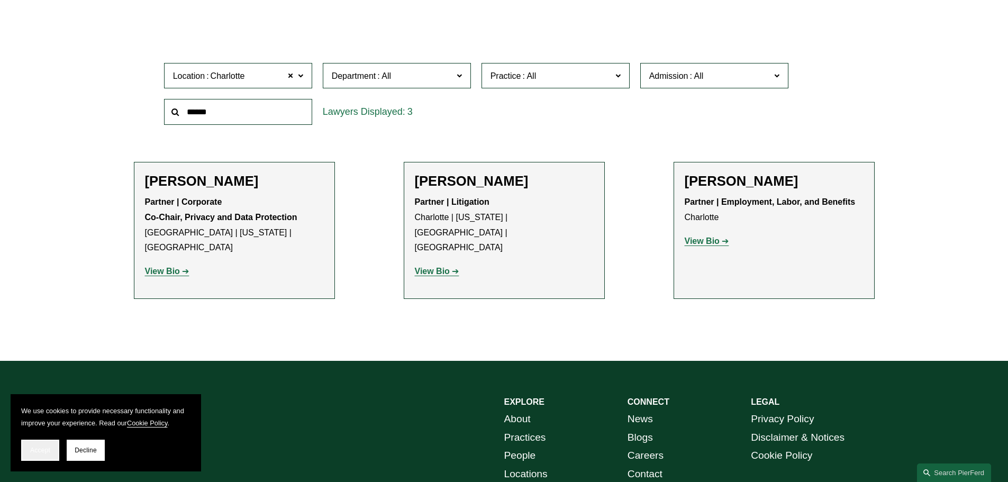 This screenshot has height=482, width=1008. What do you see at coordinates (189, 76) in the screenshot?
I see `span: Location` at bounding box center [189, 76].